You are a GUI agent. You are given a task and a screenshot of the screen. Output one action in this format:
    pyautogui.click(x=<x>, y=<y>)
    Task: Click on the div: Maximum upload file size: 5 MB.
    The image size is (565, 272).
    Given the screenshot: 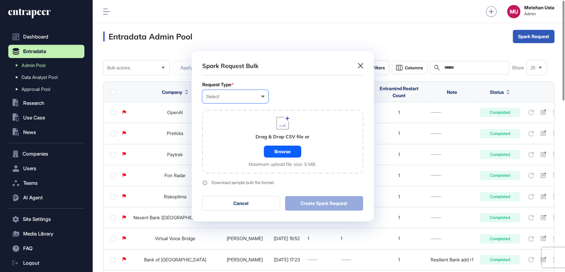 What is the action you would take?
    pyautogui.click(x=283, y=164)
    